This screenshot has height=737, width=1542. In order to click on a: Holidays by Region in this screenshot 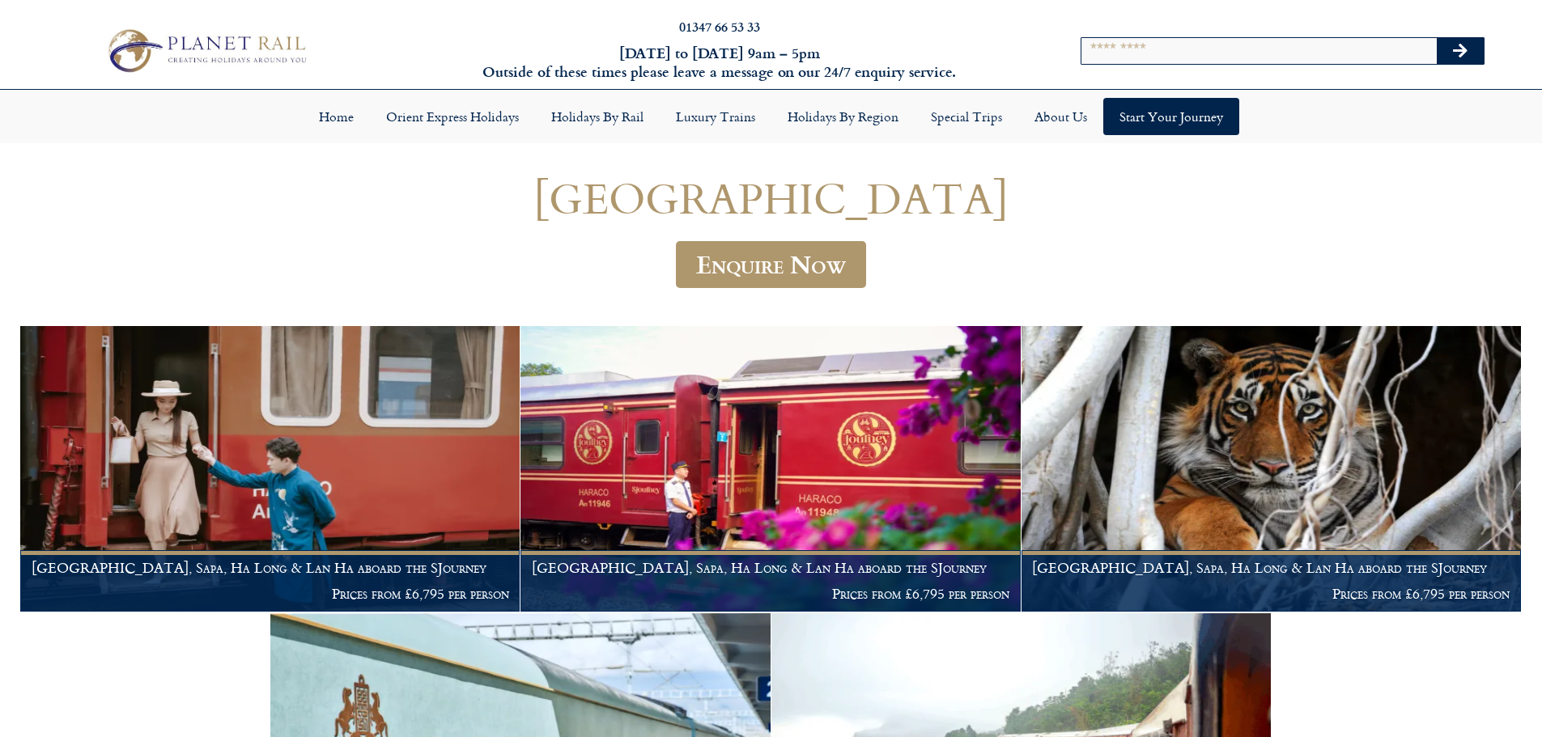, I will do `click(843, 117)`.